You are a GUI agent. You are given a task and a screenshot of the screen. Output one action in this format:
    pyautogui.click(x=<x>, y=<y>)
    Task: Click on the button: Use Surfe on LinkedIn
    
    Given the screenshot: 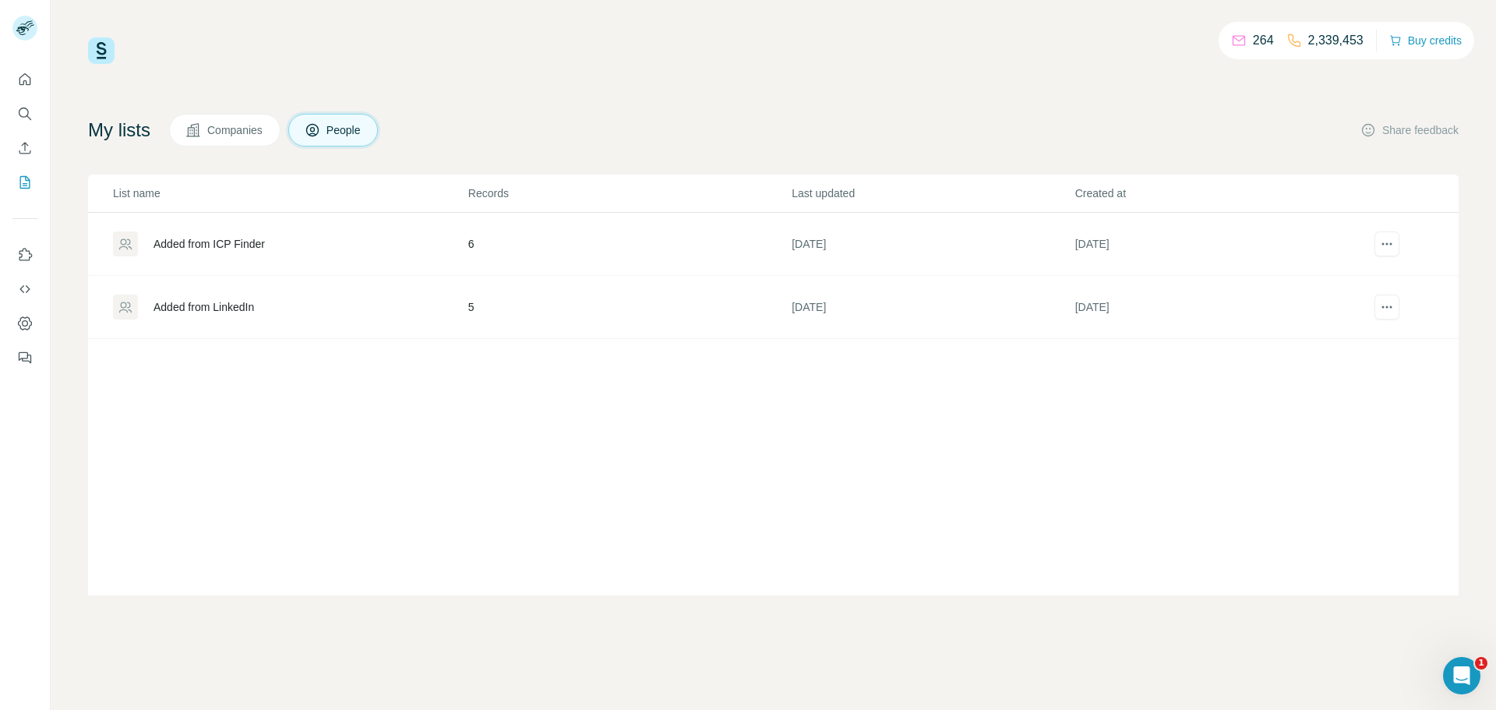 What is the action you would take?
    pyautogui.click(x=25, y=255)
    